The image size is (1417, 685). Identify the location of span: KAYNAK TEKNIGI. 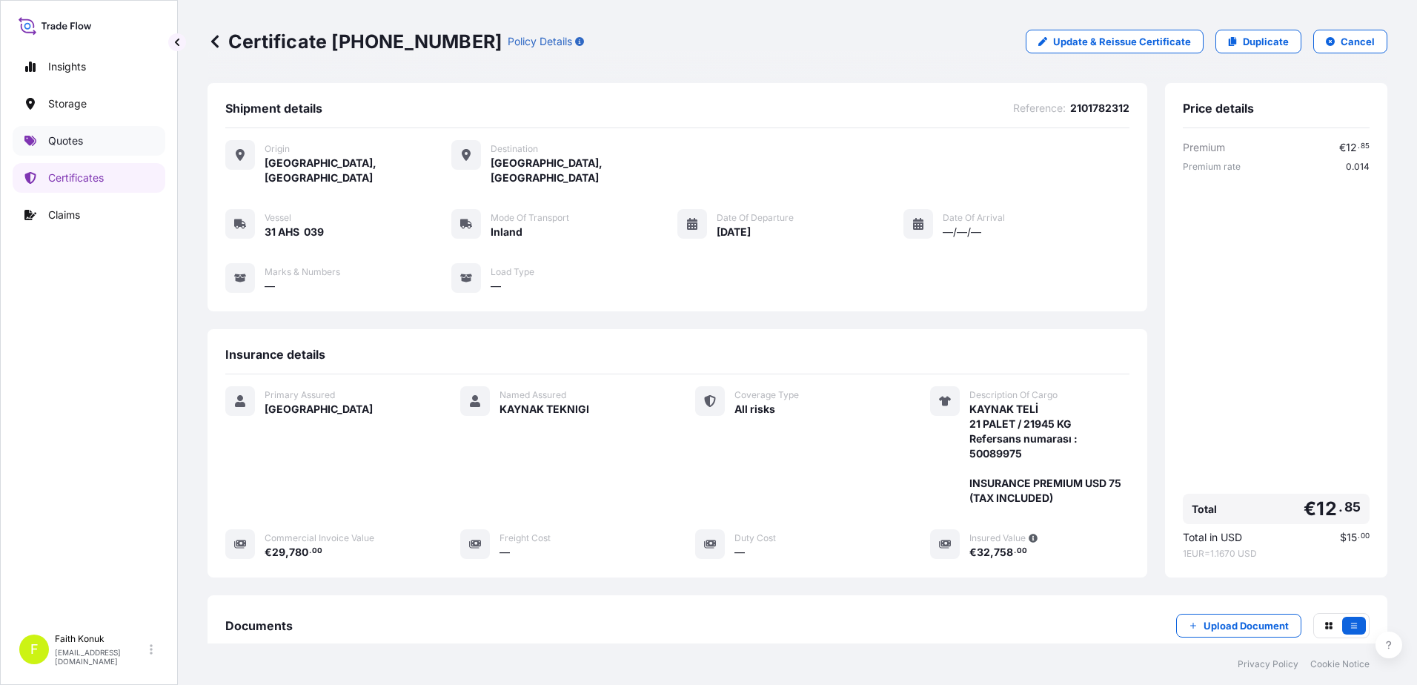
(544, 409).